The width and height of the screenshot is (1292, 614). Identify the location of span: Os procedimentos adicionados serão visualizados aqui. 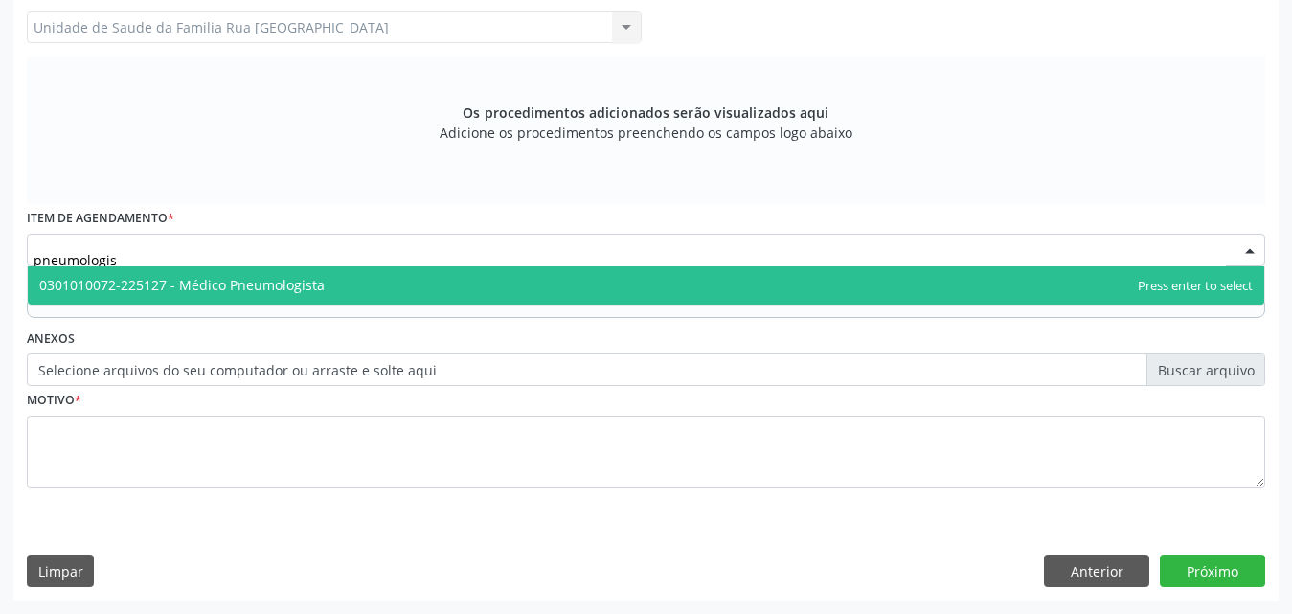
(645, 112).